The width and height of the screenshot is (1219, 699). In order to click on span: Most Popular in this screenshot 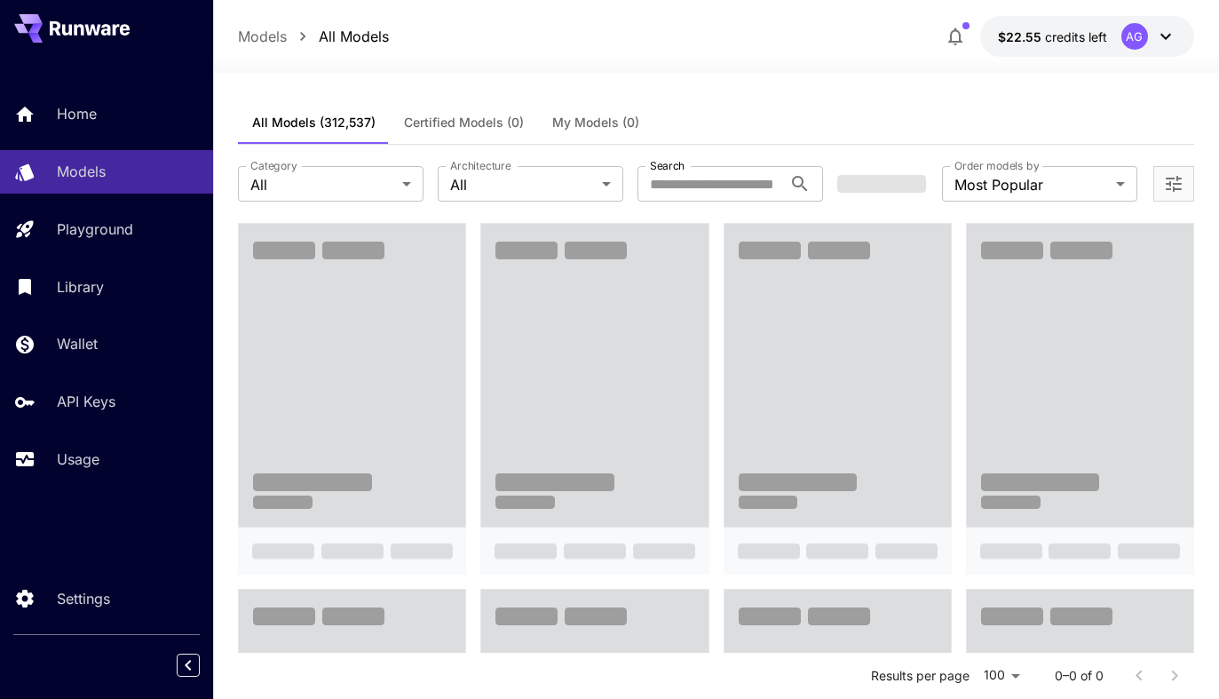, I will do `click(1032, 185)`.